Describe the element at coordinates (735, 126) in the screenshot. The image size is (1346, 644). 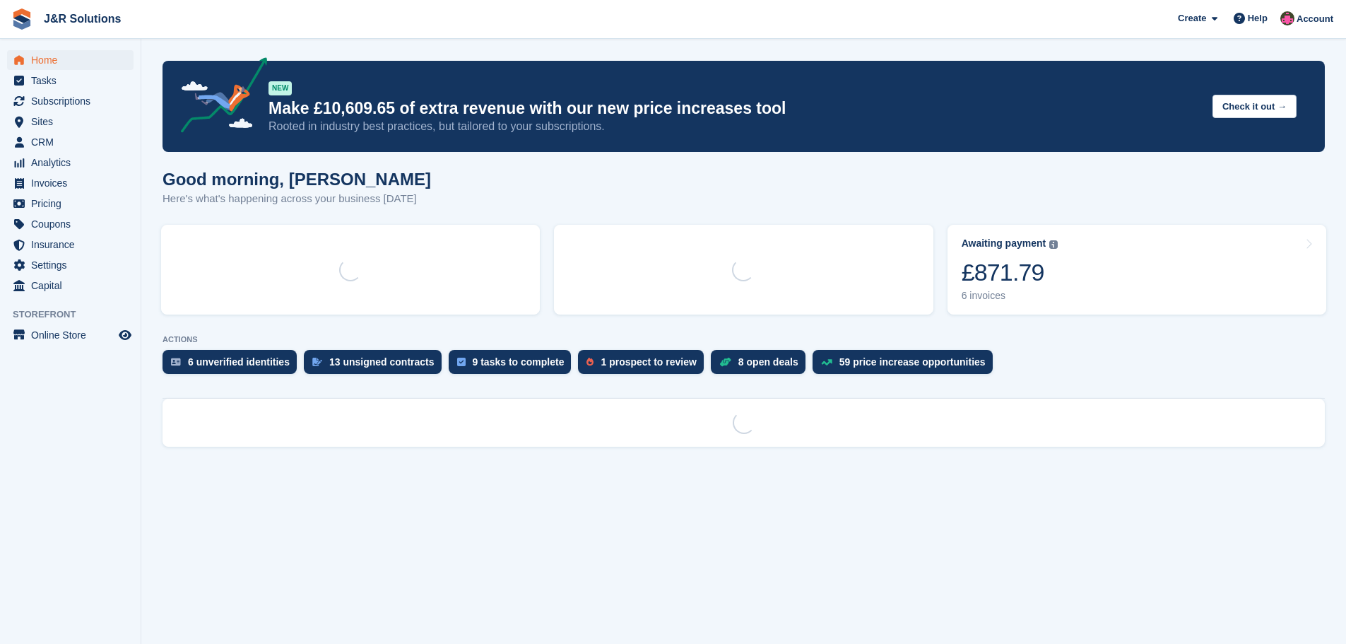
I see `p: Rooted in industry best practices, but tailored to your subscriptions.` at that location.